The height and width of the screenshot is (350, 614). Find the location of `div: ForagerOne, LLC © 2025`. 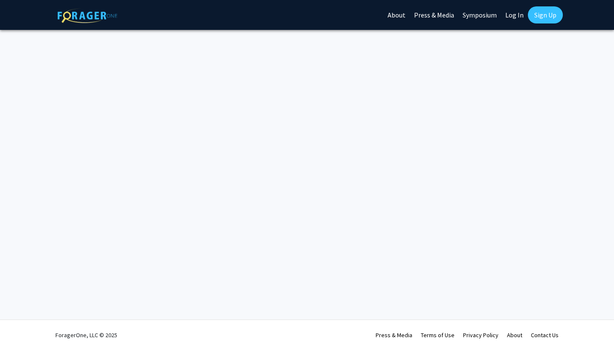

div: ForagerOne, LLC © 2025 is located at coordinates (86, 335).